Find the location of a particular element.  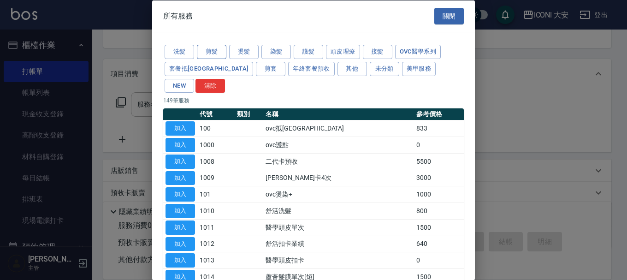

th: 名稱 is located at coordinates (338, 114).